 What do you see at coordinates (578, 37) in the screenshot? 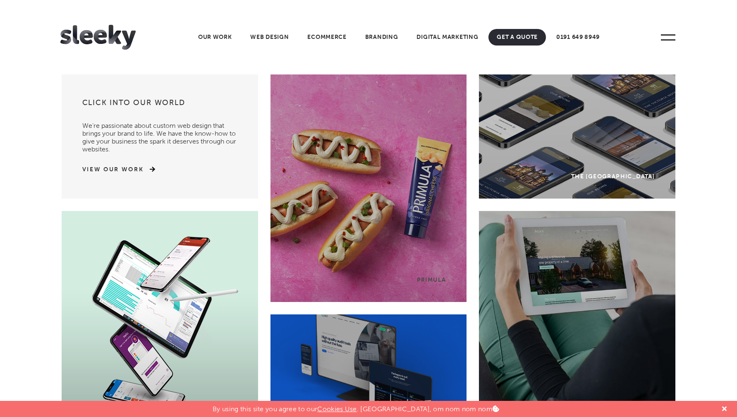
I see `a: 0191 649 8949` at bounding box center [578, 37].